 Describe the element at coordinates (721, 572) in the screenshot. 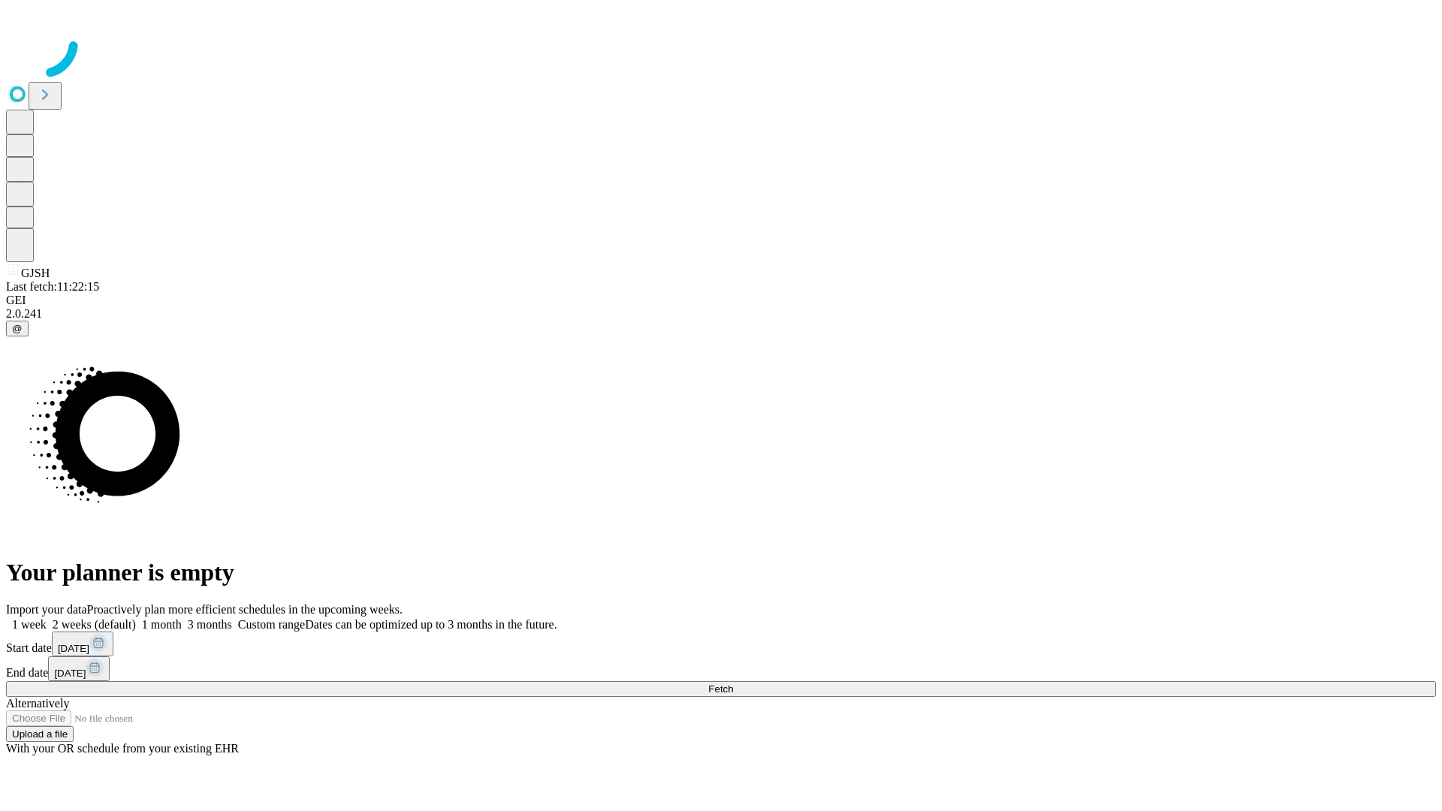

I see `h1: Your planner is empty` at that location.